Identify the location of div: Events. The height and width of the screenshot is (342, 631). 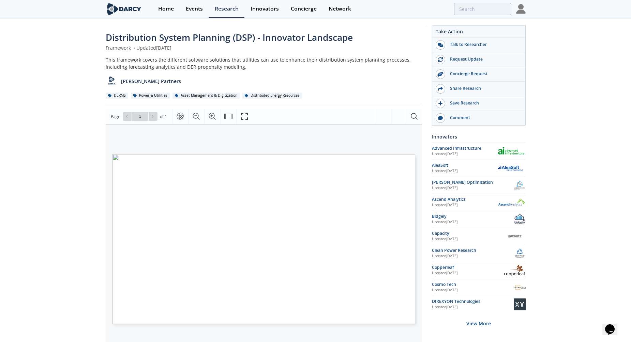
(194, 9).